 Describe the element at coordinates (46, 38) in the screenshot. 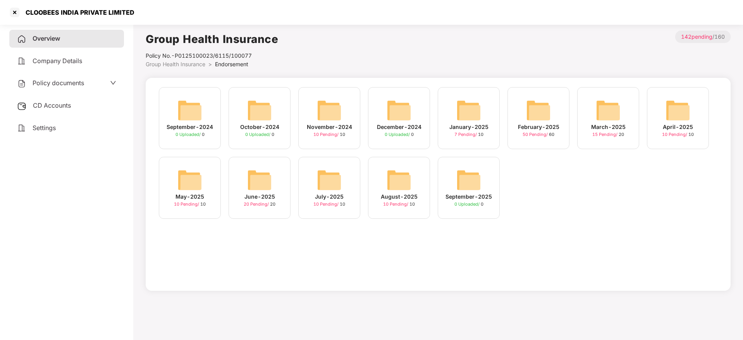

I see `span: Overview` at that location.